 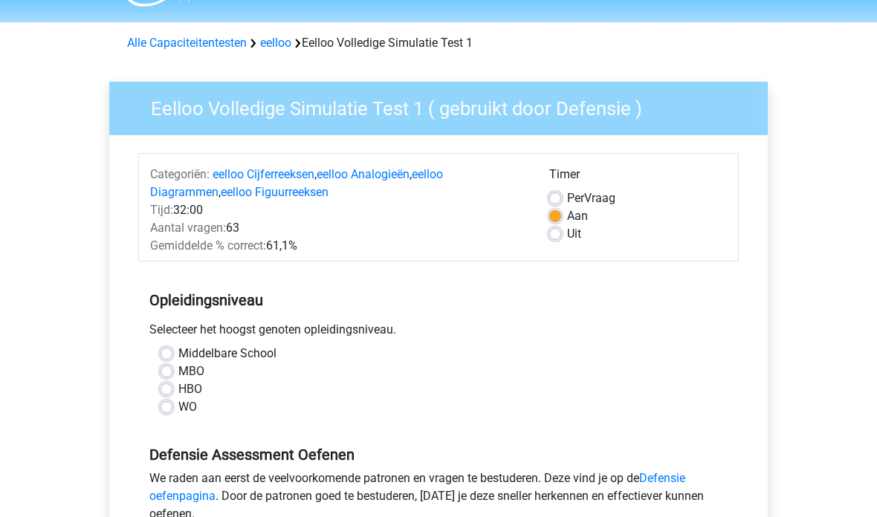 What do you see at coordinates (180, 174) in the screenshot?
I see `span: Categoriën:` at bounding box center [180, 174].